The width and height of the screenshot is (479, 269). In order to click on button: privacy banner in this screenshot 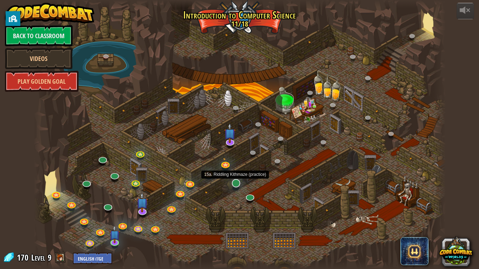, I will do `click(13, 19)`.